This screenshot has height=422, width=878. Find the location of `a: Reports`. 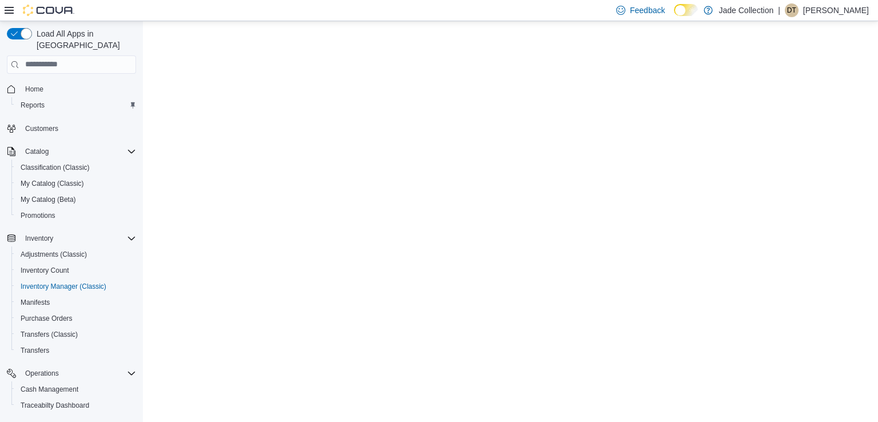

a: Reports is located at coordinates (33, 105).